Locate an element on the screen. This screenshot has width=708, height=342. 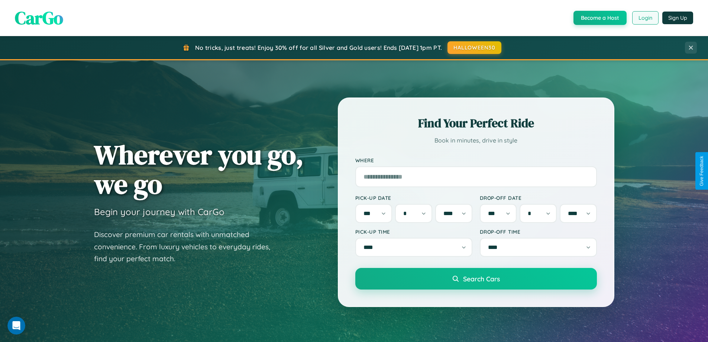
span: CarGo is located at coordinates (39, 18).